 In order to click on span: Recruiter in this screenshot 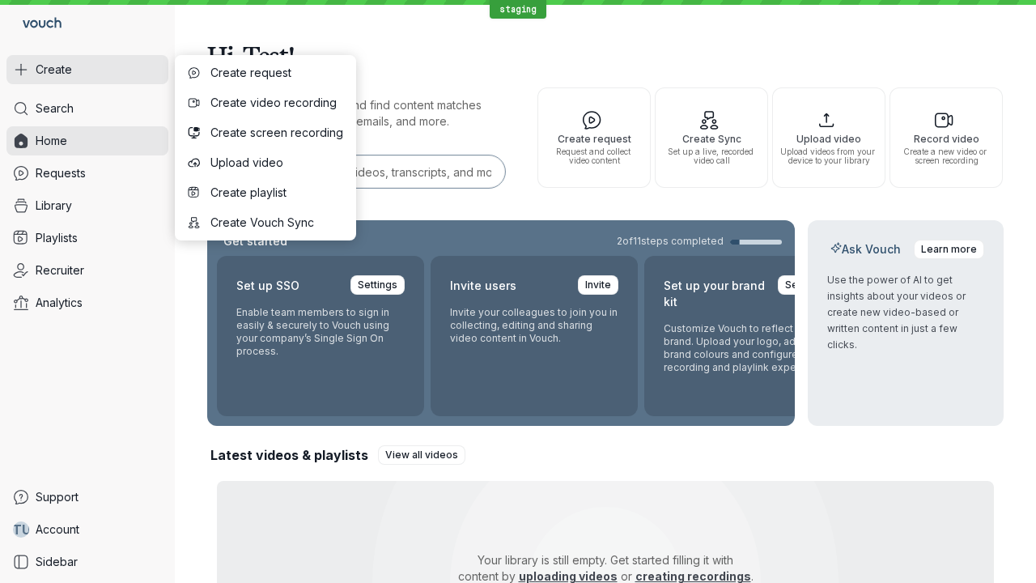, I will do `click(60, 270)`.